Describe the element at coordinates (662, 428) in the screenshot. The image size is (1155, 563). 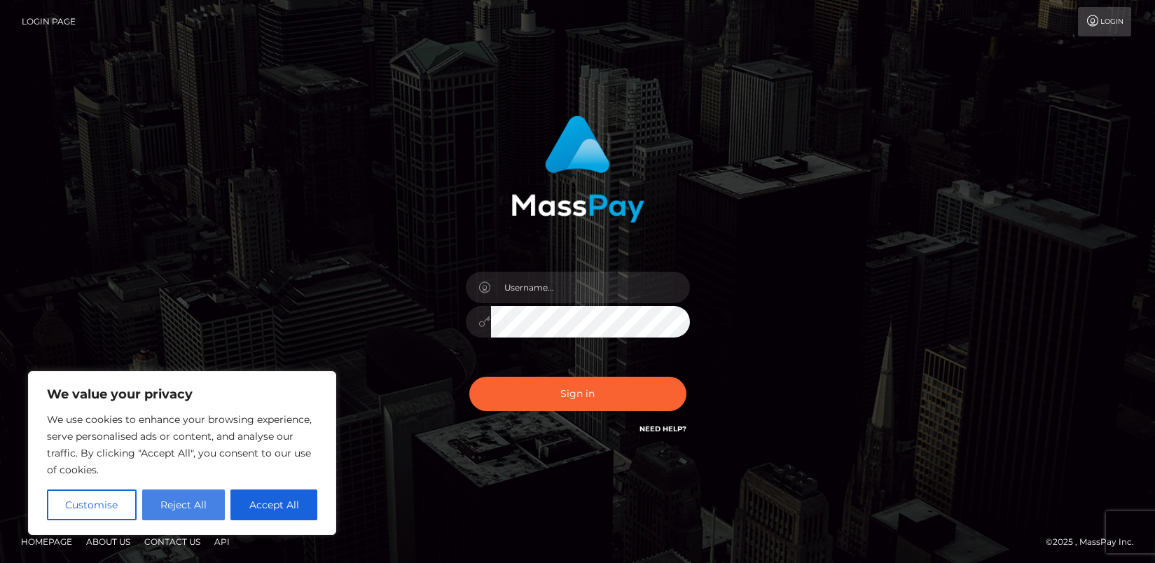
I see `a: Need Help?` at that location.